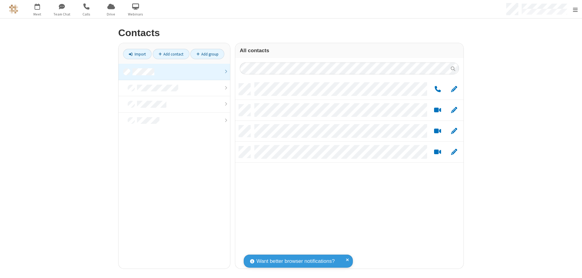 The height and width of the screenshot is (278, 582). I want to click on button: Call by phone, so click(437, 89).